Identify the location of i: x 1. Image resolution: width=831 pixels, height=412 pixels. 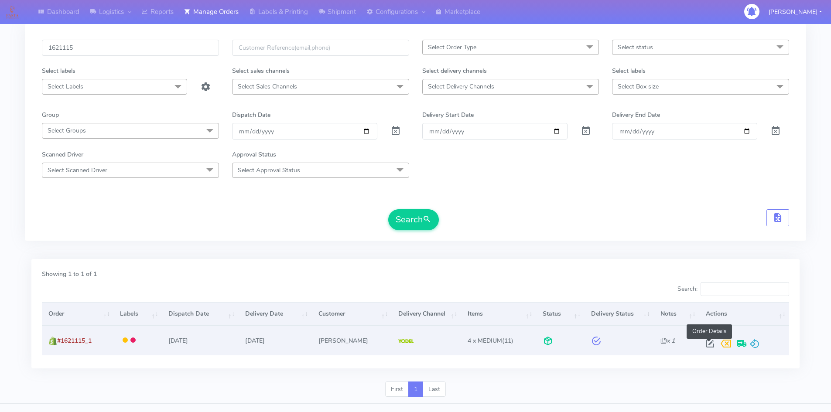
(668, 341).